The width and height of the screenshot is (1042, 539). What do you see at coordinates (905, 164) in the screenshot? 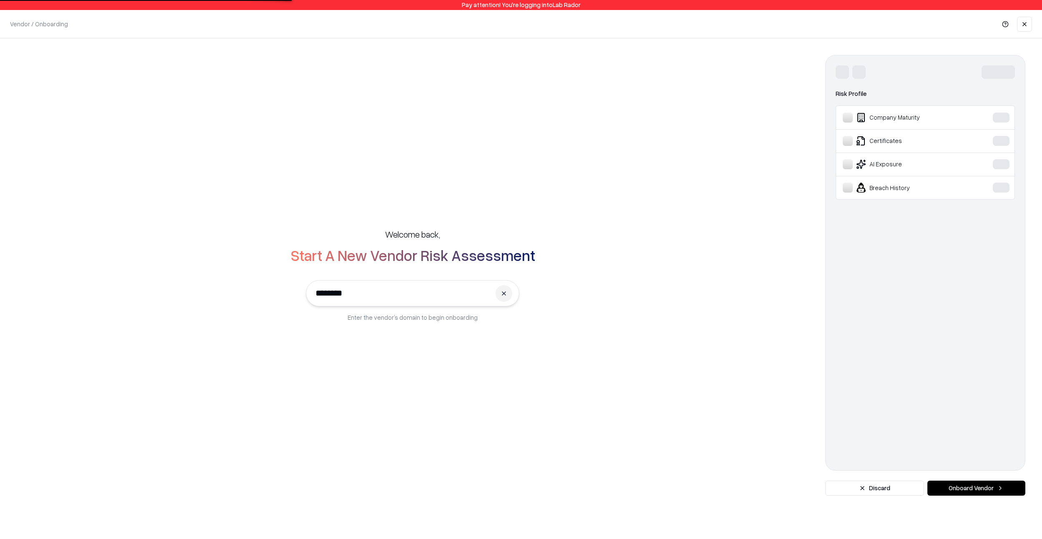
I see `div: AI Exposure` at bounding box center [905, 164].